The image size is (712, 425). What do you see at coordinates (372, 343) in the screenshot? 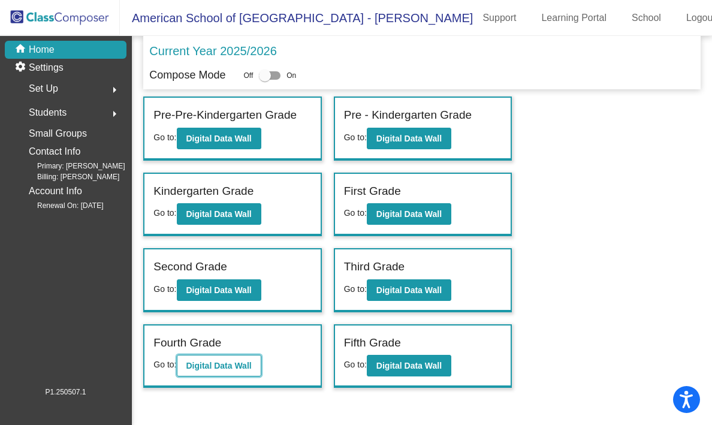
I see `label: Fifth Grade` at bounding box center [372, 343].